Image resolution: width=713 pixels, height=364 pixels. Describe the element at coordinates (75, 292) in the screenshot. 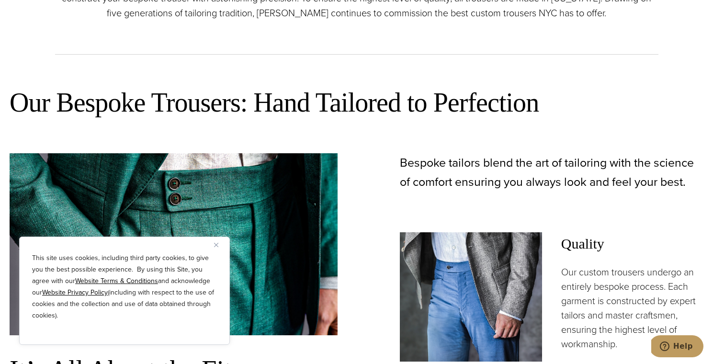

I see `u: Website Privacy Policy` at that location.